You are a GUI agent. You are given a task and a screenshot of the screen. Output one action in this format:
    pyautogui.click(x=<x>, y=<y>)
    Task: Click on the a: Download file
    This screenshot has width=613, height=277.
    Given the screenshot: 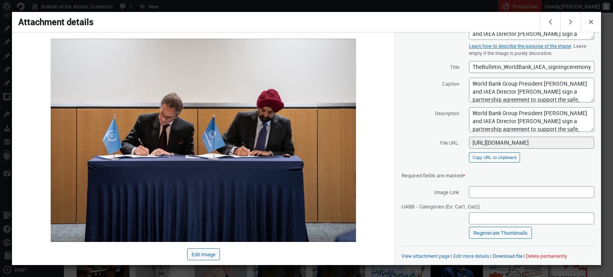 What is the action you would take?
    pyautogui.click(x=508, y=256)
    